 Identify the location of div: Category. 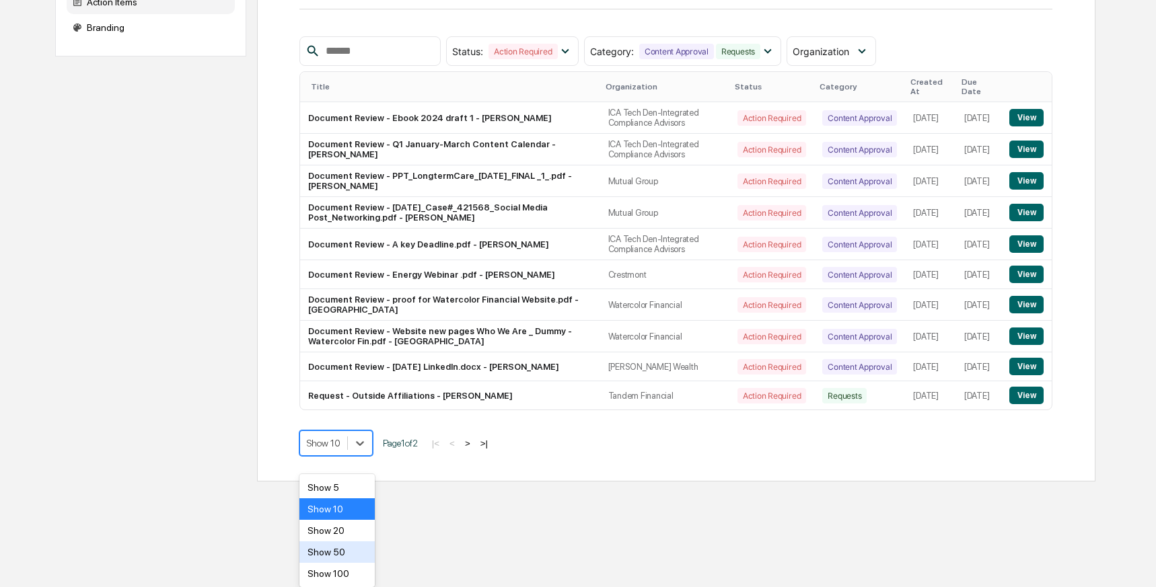
(859, 87).